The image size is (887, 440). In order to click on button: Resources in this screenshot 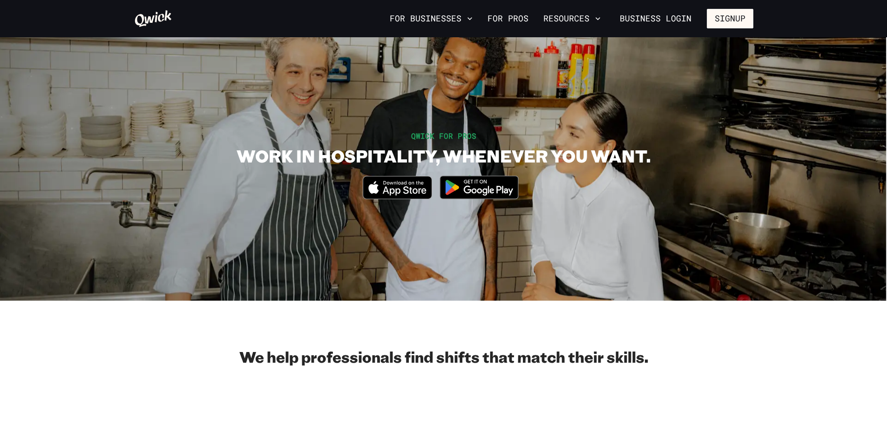, I will do `click(572, 19)`.